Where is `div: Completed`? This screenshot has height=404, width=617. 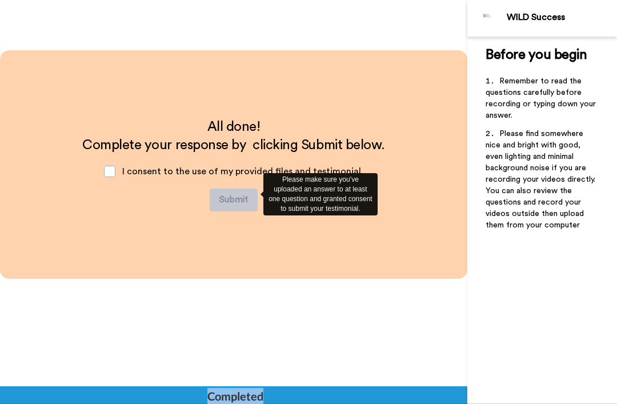
div: Completed is located at coordinates (235, 396).